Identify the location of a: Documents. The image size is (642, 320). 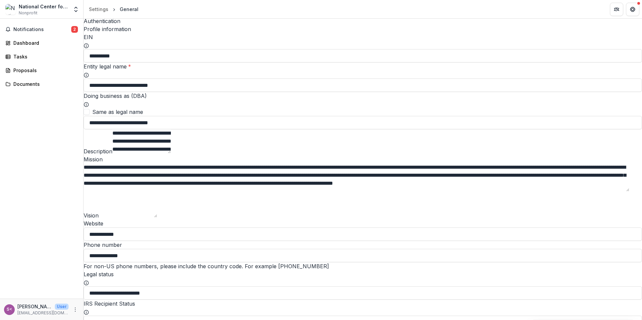
(41, 84).